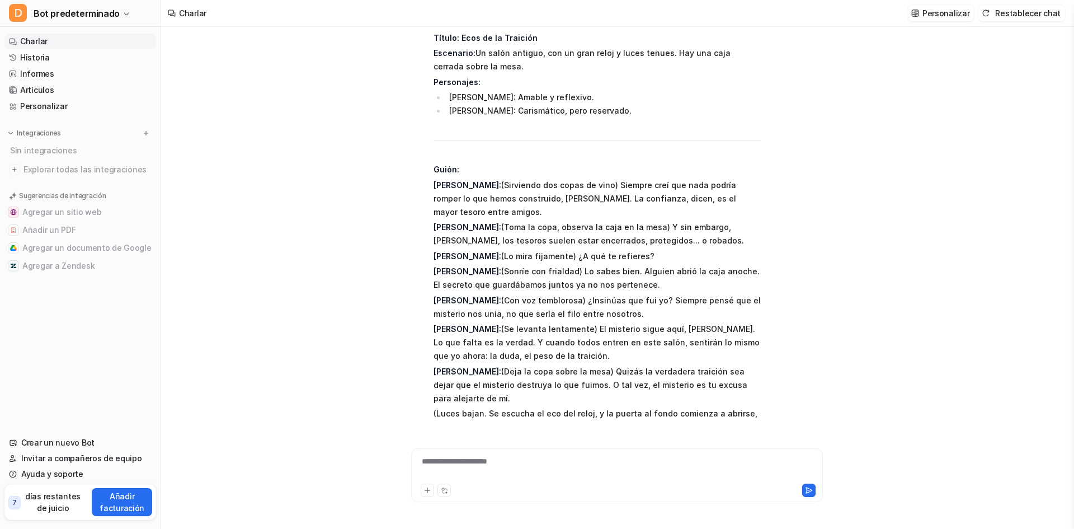 This screenshot has width=1074, height=529. Describe the element at coordinates (457, 82) in the screenshot. I see `font: Personajes:` at that location.